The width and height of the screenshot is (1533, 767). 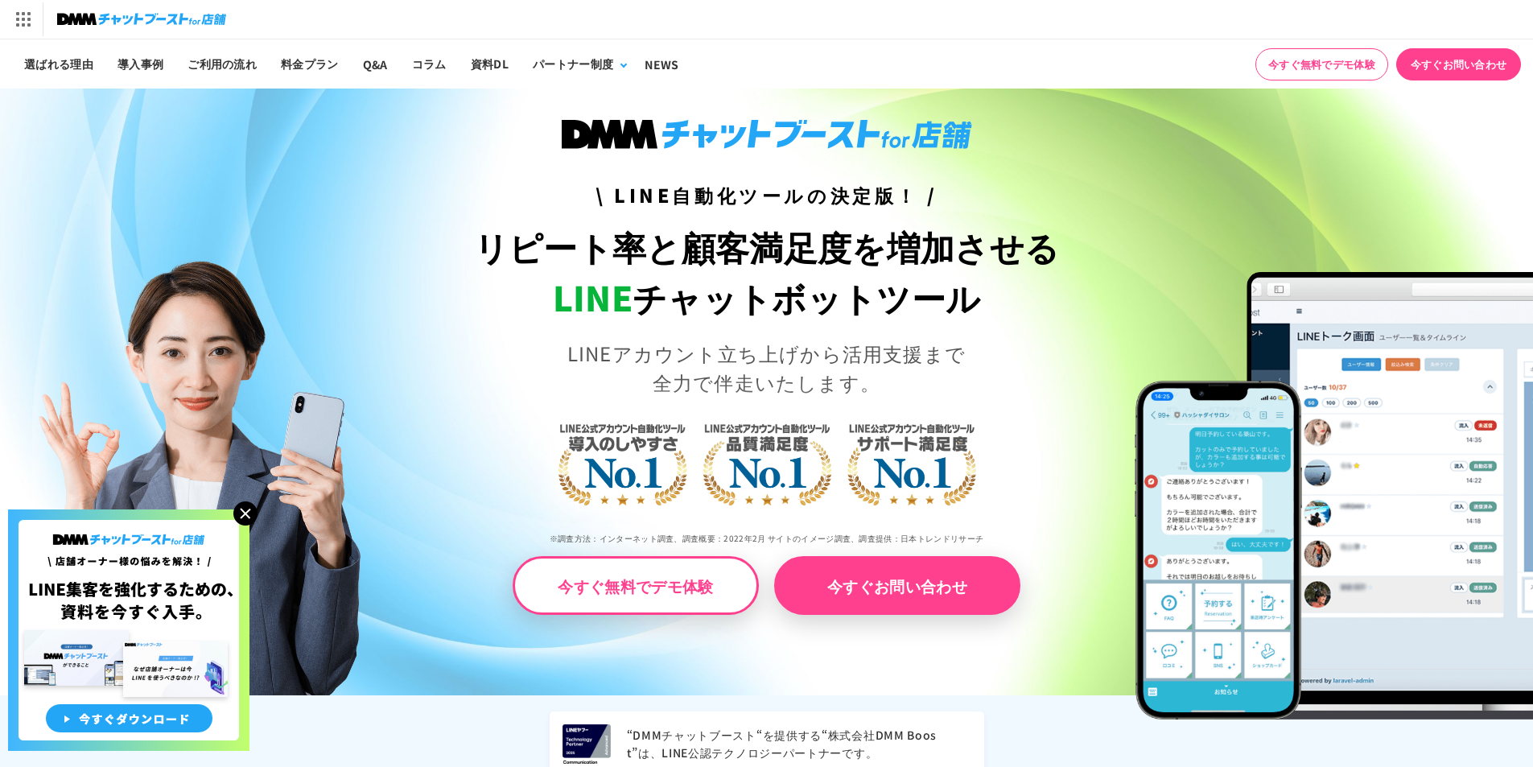 I want to click on p: LINEアカウント立ち上げから活用支援まで 全力で伴走いたします。, so click(x=766, y=368).